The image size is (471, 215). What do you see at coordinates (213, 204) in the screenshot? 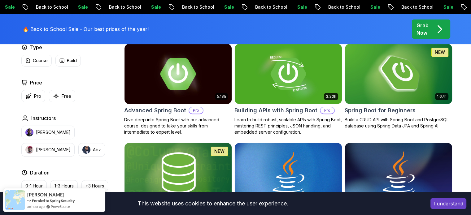
I see `div: This website uses cookies to enhance the user experience.` at bounding box center [213, 204].